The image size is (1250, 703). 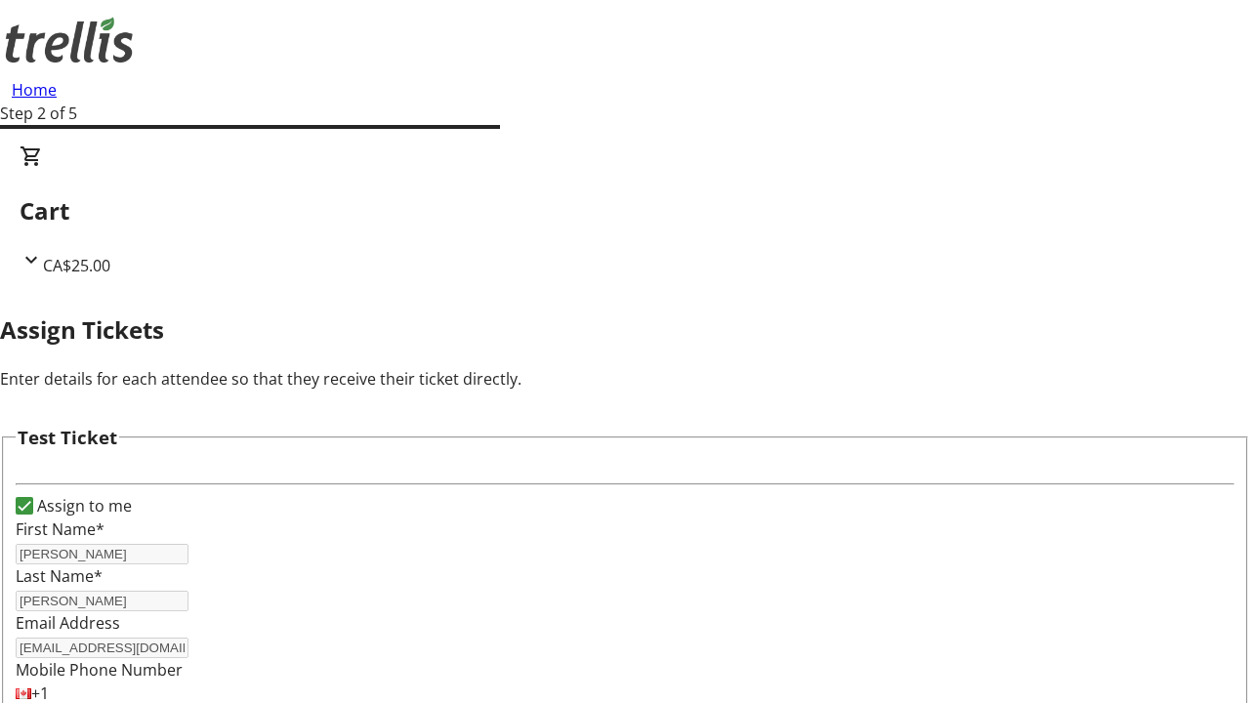 What do you see at coordinates (60, 529) in the screenshot?
I see `label: First Name*` at bounding box center [60, 529].